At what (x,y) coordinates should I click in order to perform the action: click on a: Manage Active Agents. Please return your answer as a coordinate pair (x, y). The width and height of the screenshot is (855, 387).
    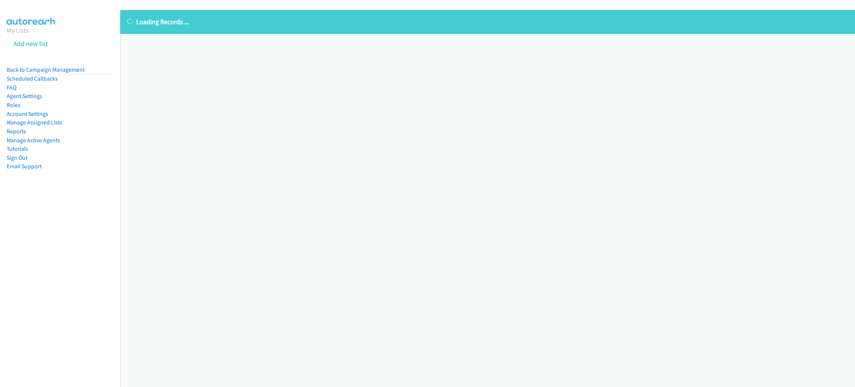
    Looking at the image, I should click on (33, 140).